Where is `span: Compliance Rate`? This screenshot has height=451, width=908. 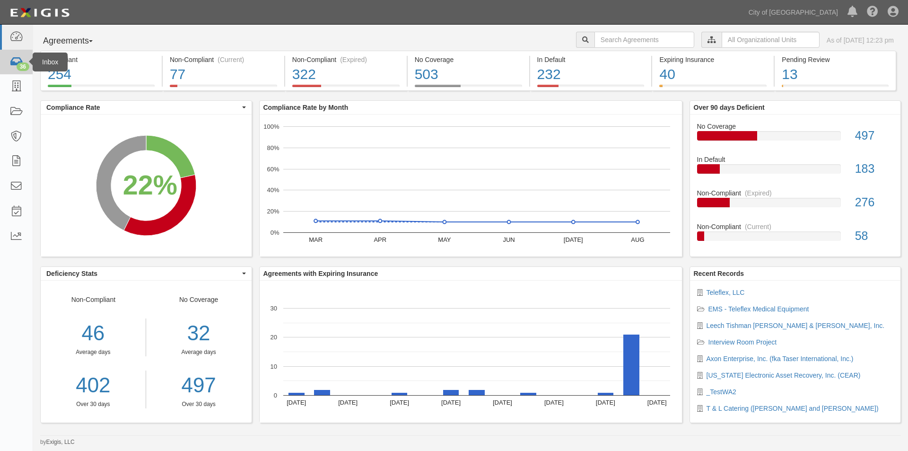 span: Compliance Rate is located at coordinates (143, 107).